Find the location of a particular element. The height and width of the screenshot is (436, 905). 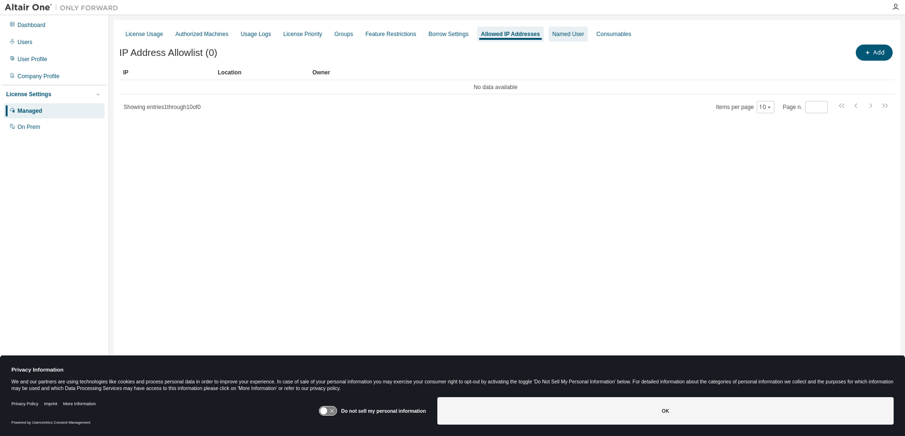

div: On Prem is located at coordinates (29, 127).